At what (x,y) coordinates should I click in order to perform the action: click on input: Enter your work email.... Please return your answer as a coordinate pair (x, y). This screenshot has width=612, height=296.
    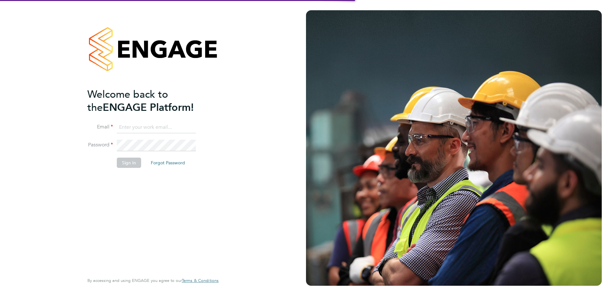
    Looking at the image, I should click on (156, 127).